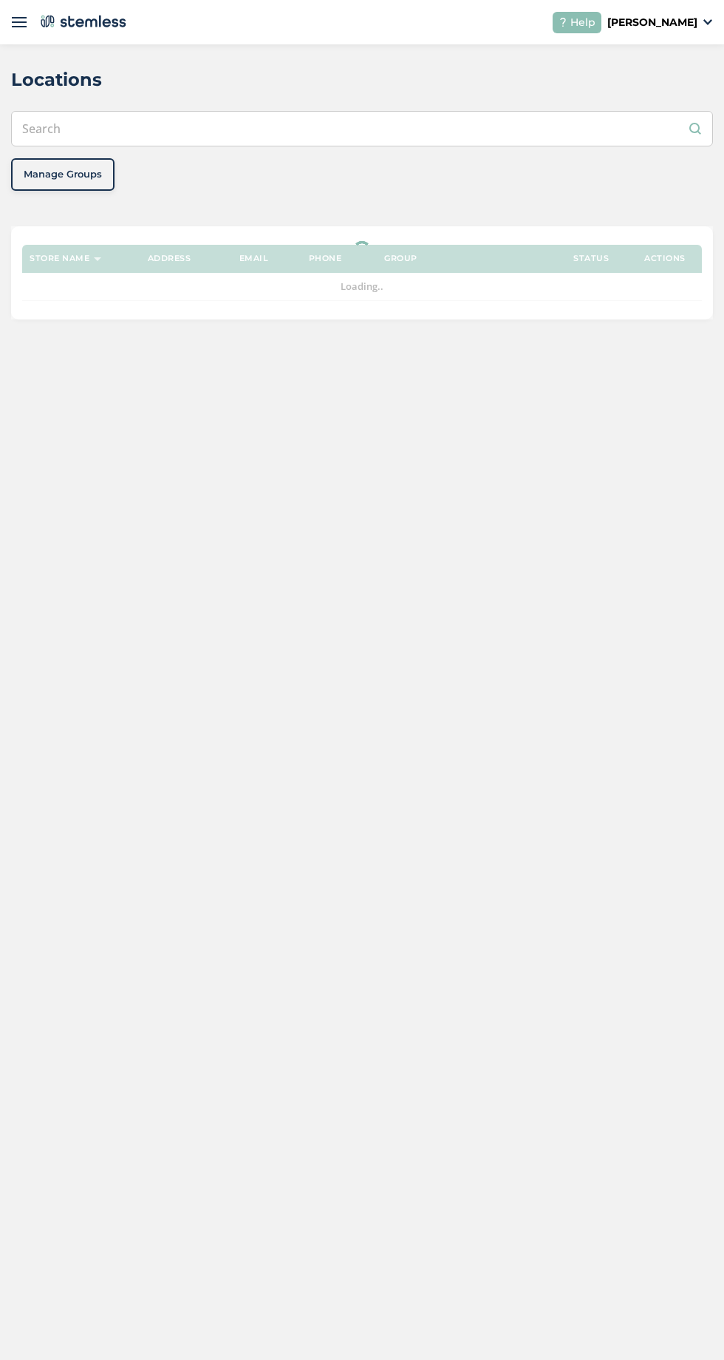 This screenshot has height=1360, width=724. What do you see at coordinates (362, 129) in the screenshot?
I see `input: Search` at bounding box center [362, 129].